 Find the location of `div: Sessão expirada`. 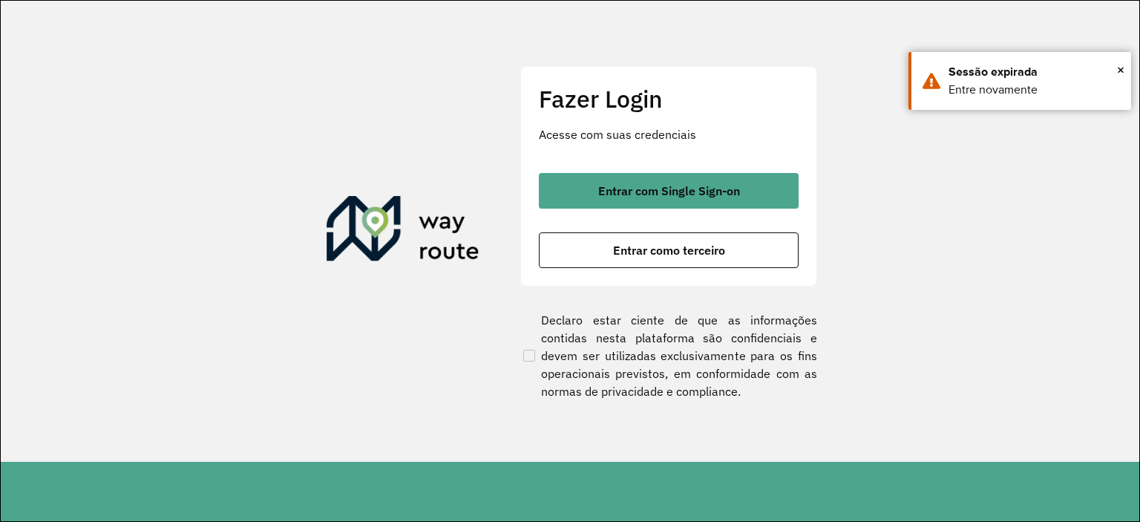

div: Sessão expirada is located at coordinates (1034, 72).